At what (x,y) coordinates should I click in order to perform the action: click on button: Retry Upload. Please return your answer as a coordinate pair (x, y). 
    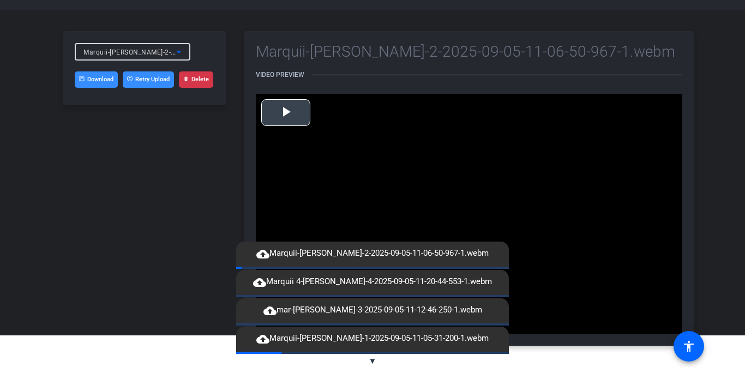
    Looking at the image, I should click on (148, 80).